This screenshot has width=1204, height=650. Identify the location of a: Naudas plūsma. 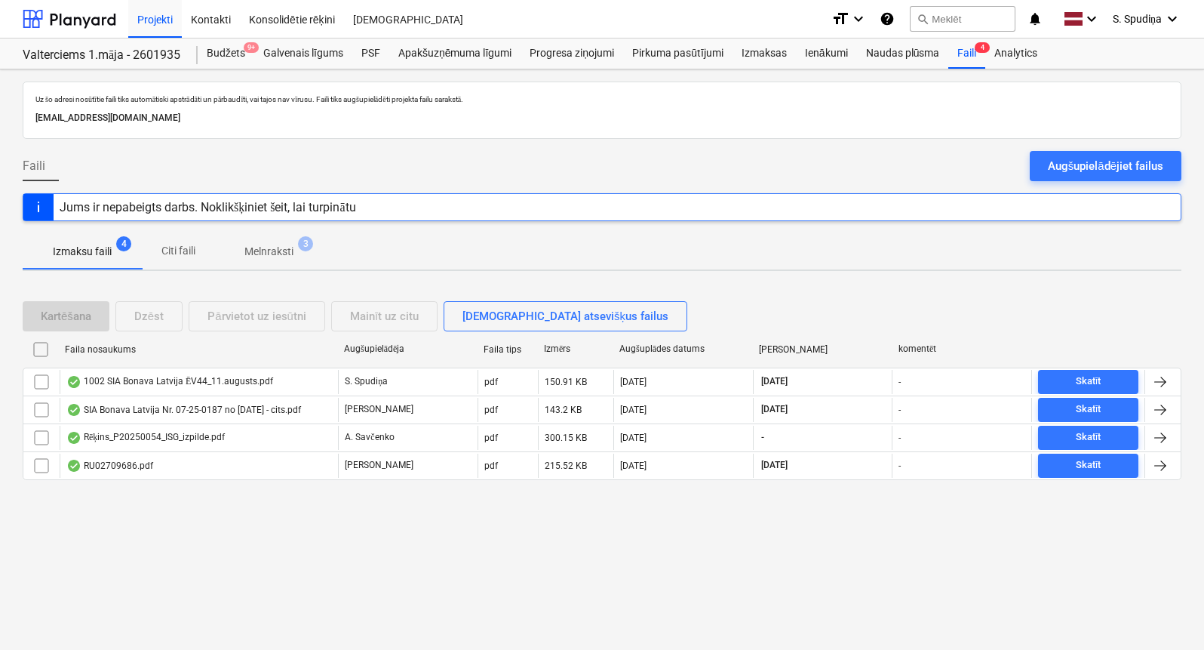
(903, 54).